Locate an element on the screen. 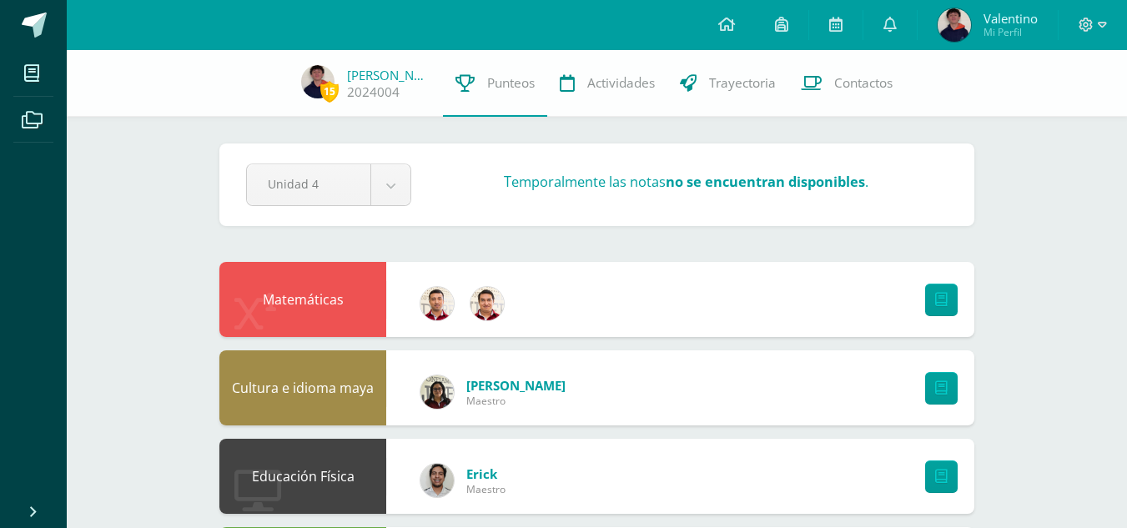  span: Contactos is located at coordinates (864, 83).